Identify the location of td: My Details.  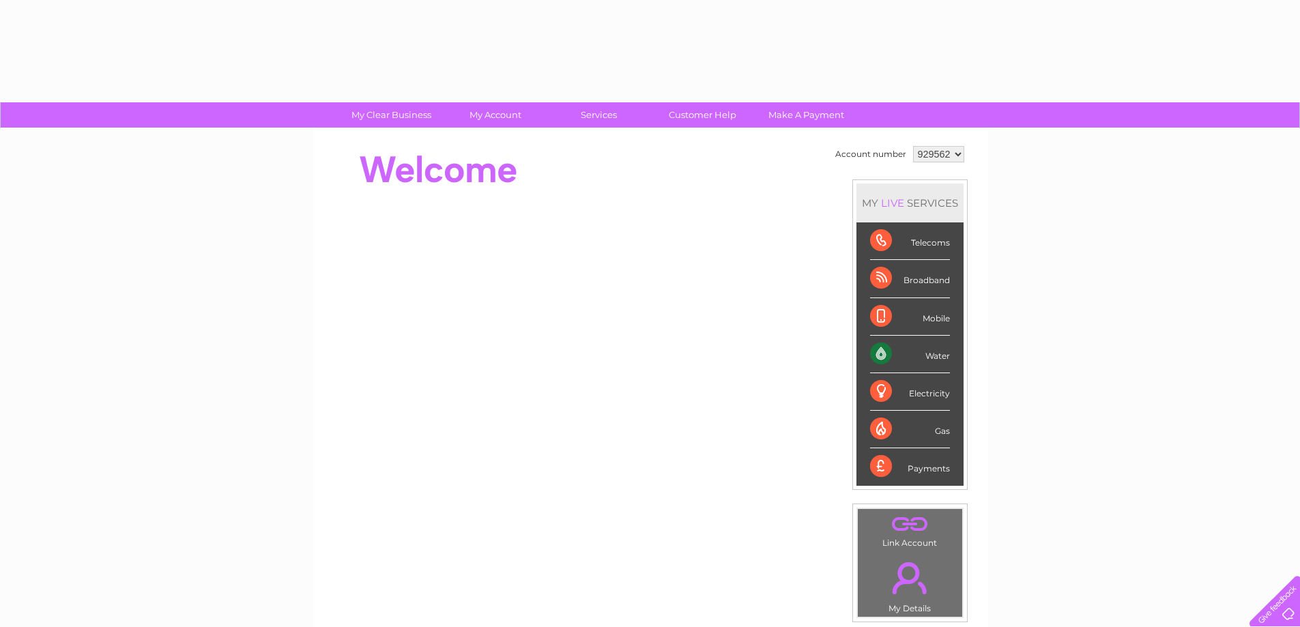
(910, 584).